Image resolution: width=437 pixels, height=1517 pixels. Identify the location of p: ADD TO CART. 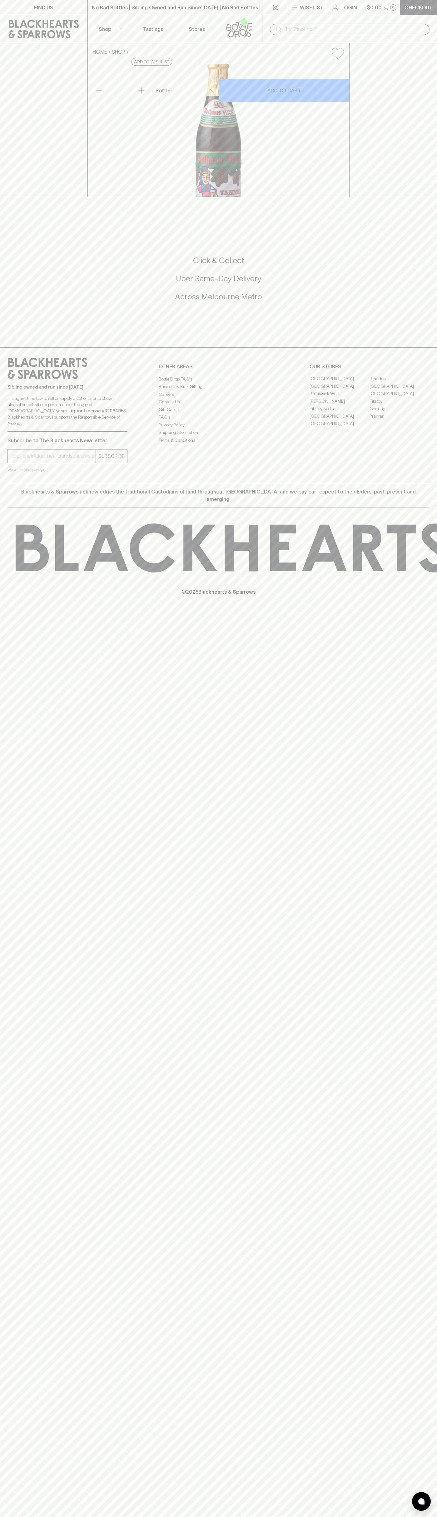
(284, 91).